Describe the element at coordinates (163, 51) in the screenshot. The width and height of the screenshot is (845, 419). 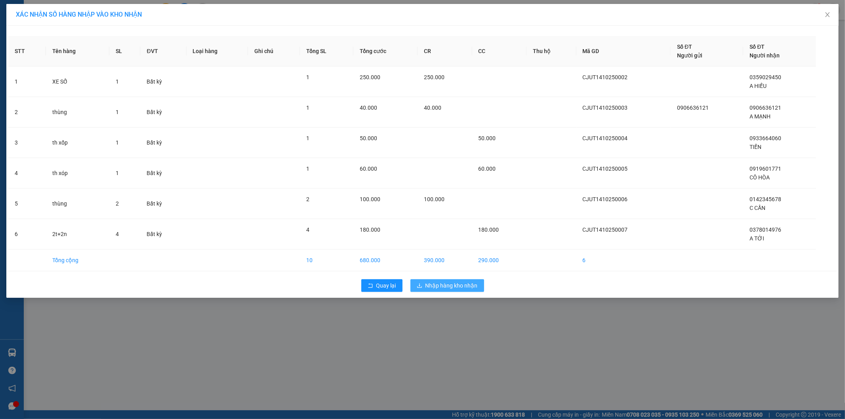
I see `th: ĐVT` at that location.